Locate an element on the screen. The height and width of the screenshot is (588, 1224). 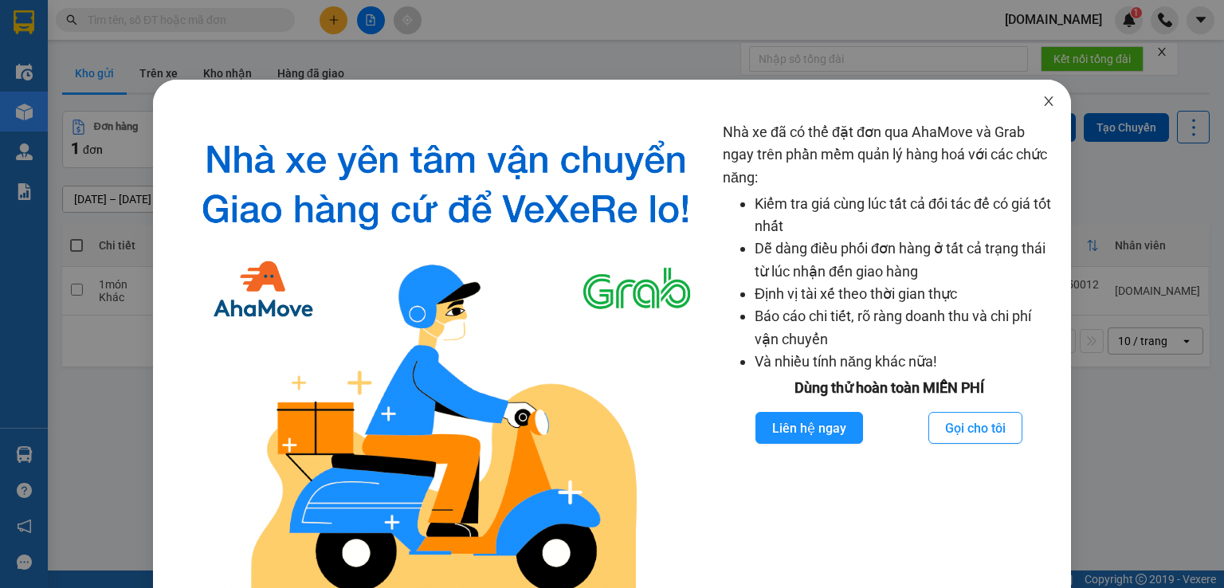
span: Liên hệ ngay is located at coordinates (809, 428).